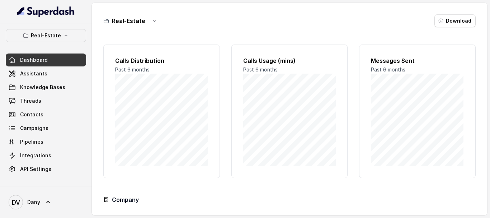  Describe the element at coordinates (128, 21) in the screenshot. I see `h3: Real-Estate` at that location.